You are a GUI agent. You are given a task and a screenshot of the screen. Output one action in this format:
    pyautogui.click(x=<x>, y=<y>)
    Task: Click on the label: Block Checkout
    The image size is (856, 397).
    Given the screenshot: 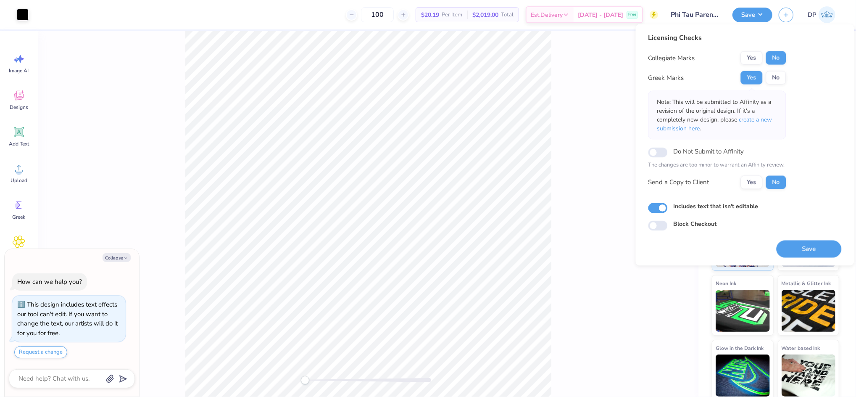 What is the action you would take?
    pyautogui.click(x=695, y=223)
    